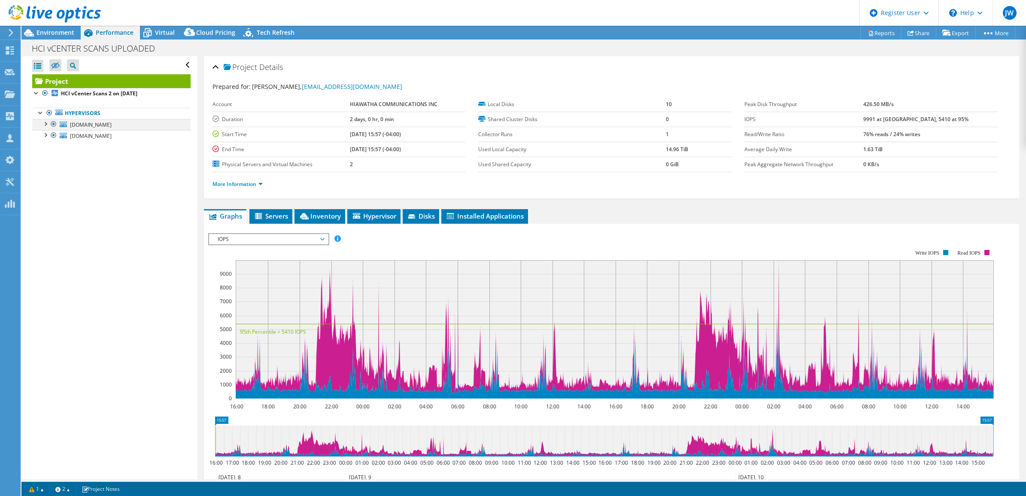 This screenshot has height=496, width=1026. What do you see at coordinates (98, 49) in the screenshot?
I see `h1: HCI vCENTER SCANS UPLOADED` at bounding box center [98, 49].